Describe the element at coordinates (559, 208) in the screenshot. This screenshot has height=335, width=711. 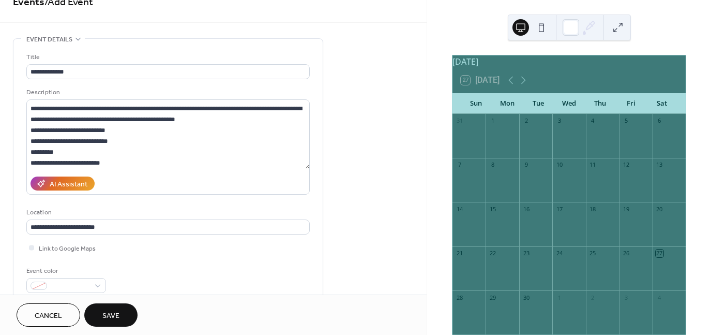
I see `div: 17` at that location.